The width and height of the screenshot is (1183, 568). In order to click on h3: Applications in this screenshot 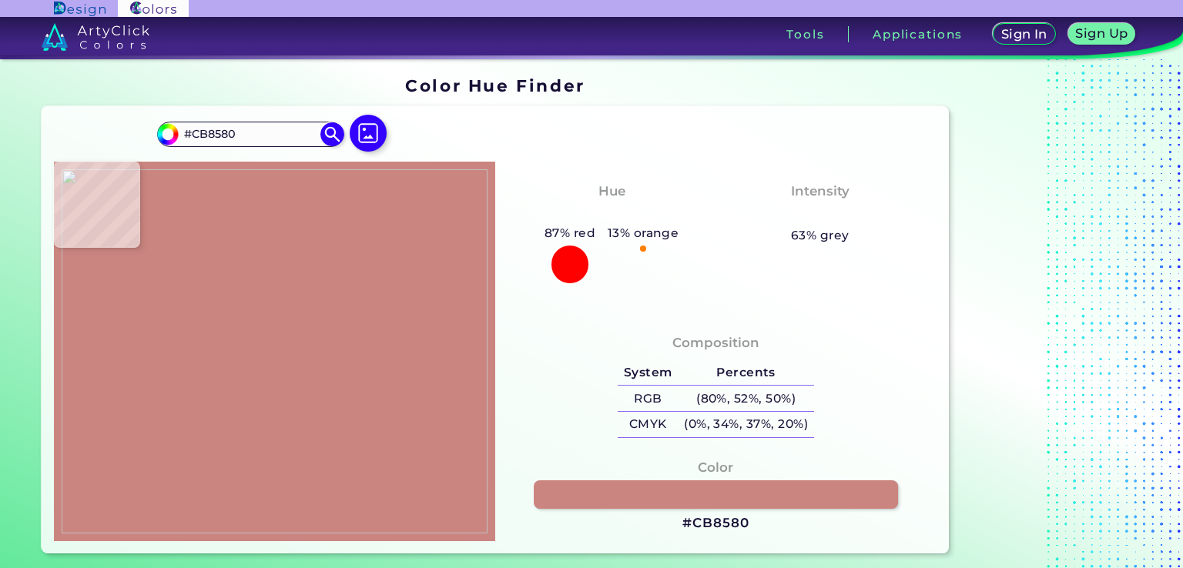, I will do `click(917, 34)`.